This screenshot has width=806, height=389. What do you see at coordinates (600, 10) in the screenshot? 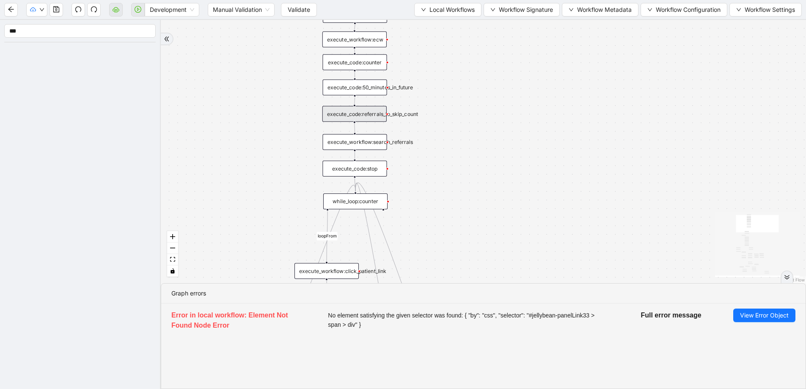
I see `button: downWorkflow Metadata` at bounding box center [600, 10].